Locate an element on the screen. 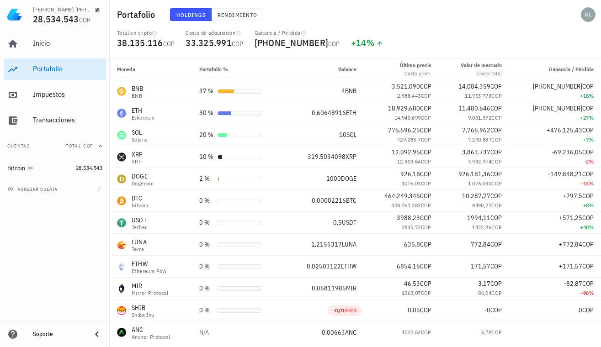  a: Inicio is located at coordinates (55, 44).